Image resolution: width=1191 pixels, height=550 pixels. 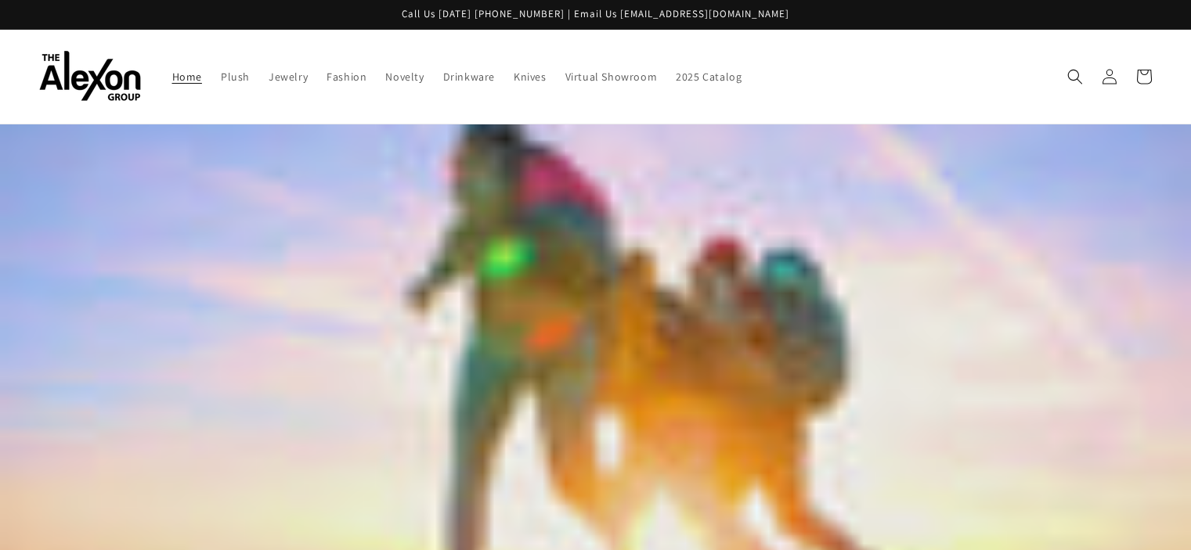 I want to click on span: Fashion, so click(x=346, y=77).